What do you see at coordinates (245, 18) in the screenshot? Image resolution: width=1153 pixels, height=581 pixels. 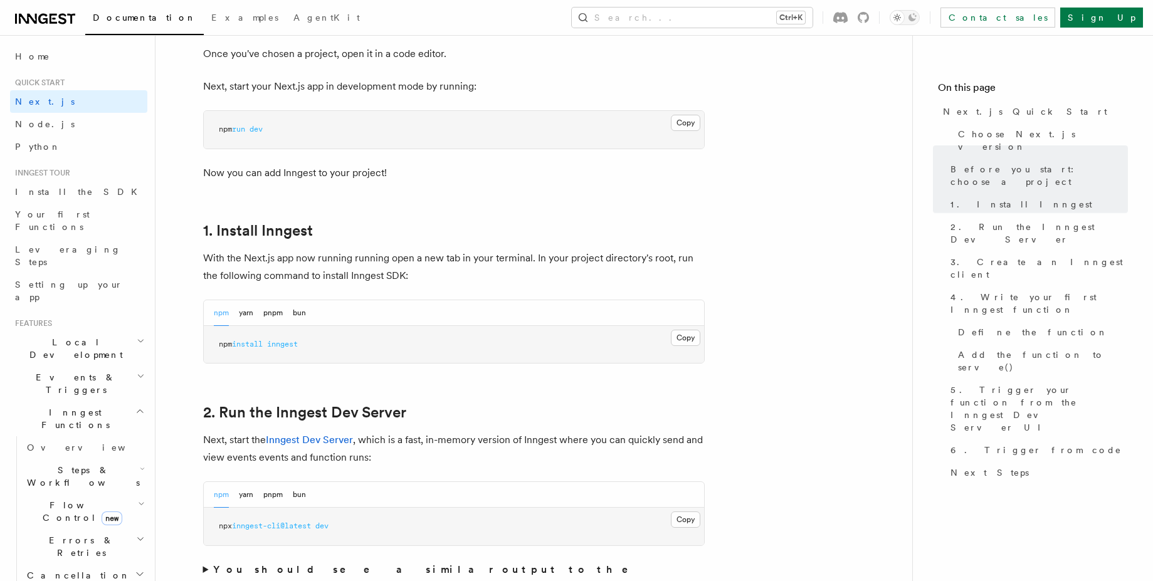 I see `span: Examples` at bounding box center [245, 18].